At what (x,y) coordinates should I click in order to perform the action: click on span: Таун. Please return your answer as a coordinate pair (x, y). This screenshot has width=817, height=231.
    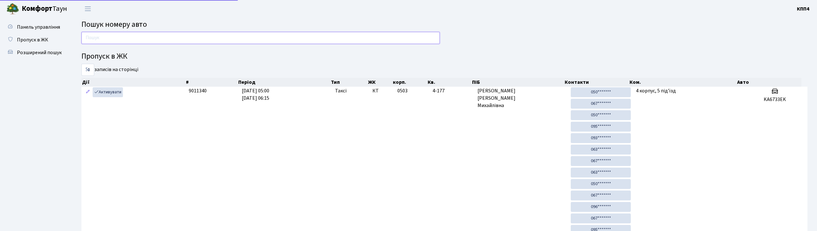
    Looking at the image, I should click on (44, 9).